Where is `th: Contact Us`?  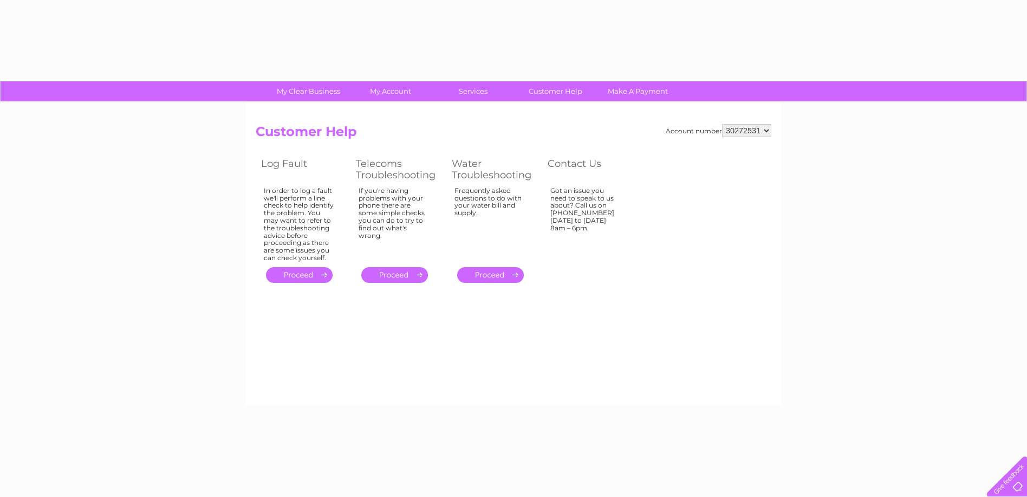
th: Contact Us is located at coordinates (589, 169).